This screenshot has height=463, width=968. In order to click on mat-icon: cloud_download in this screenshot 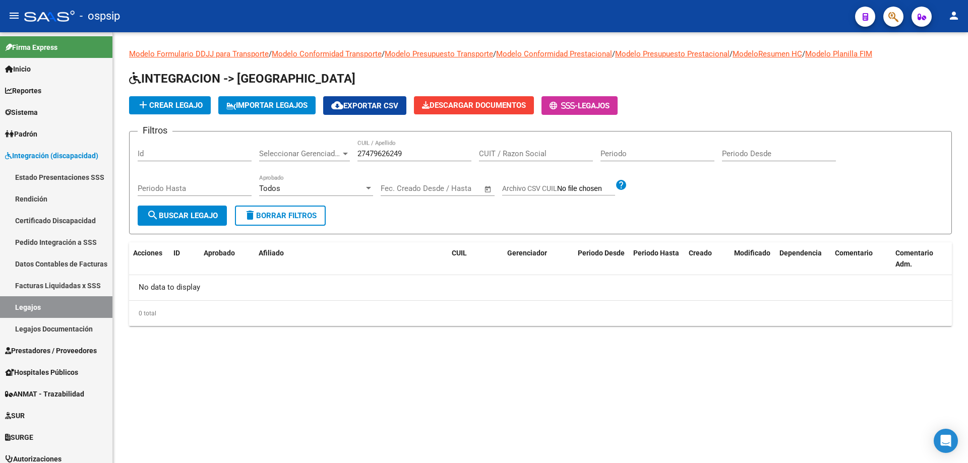, I will do `click(337, 105)`.